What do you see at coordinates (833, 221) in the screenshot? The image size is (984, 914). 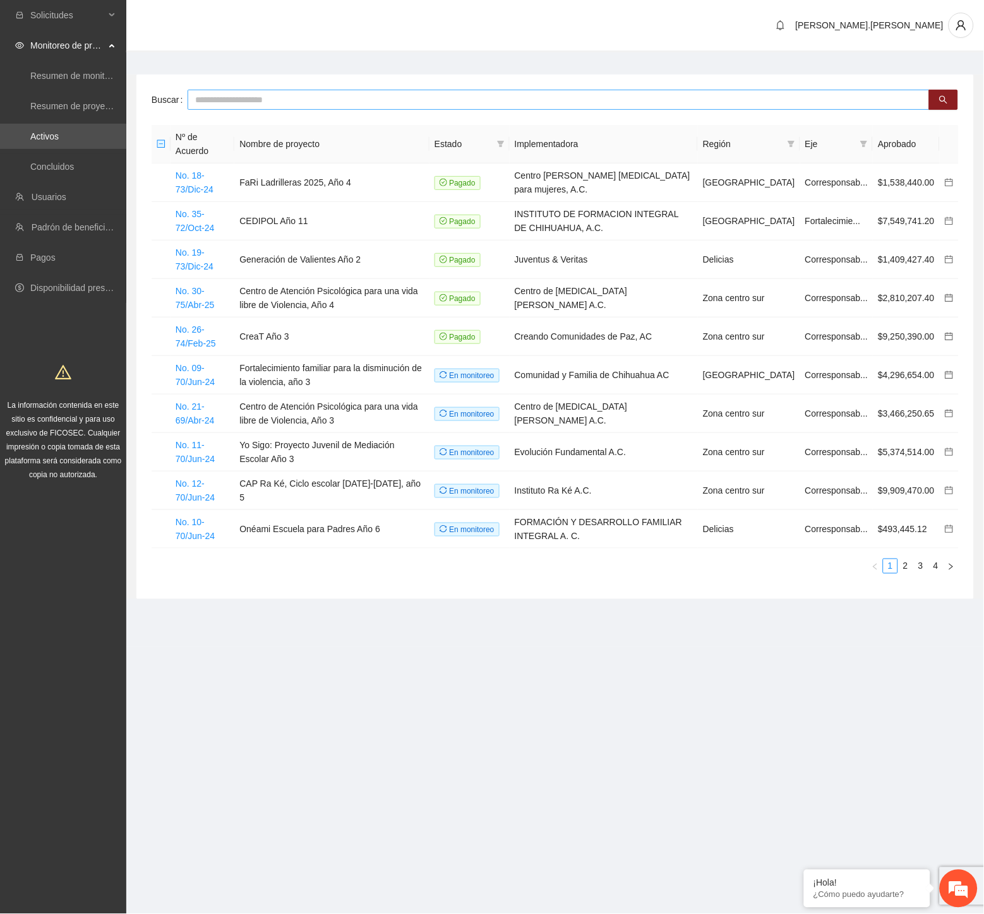 I see `span: Fortalecimie...` at bounding box center [833, 221].